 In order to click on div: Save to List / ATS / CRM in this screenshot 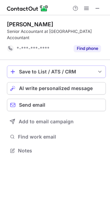, I will do `click(57, 72)`.